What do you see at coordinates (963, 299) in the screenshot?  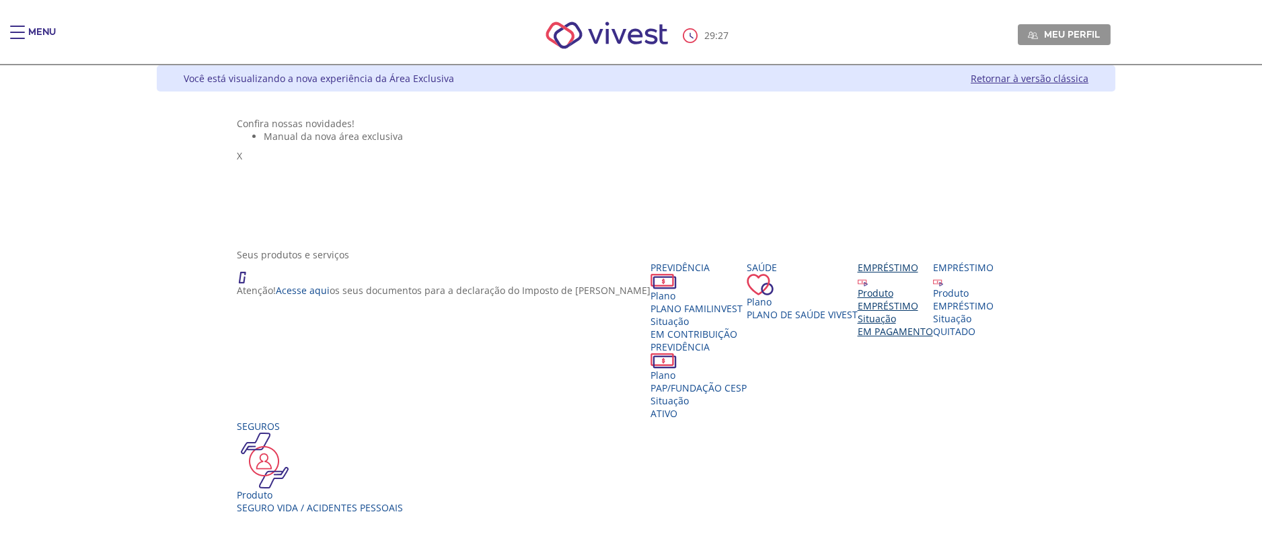 I see `a: Empréstimo Produto EMPRÉSTIMO Situação QUITADO` at bounding box center [963, 299].